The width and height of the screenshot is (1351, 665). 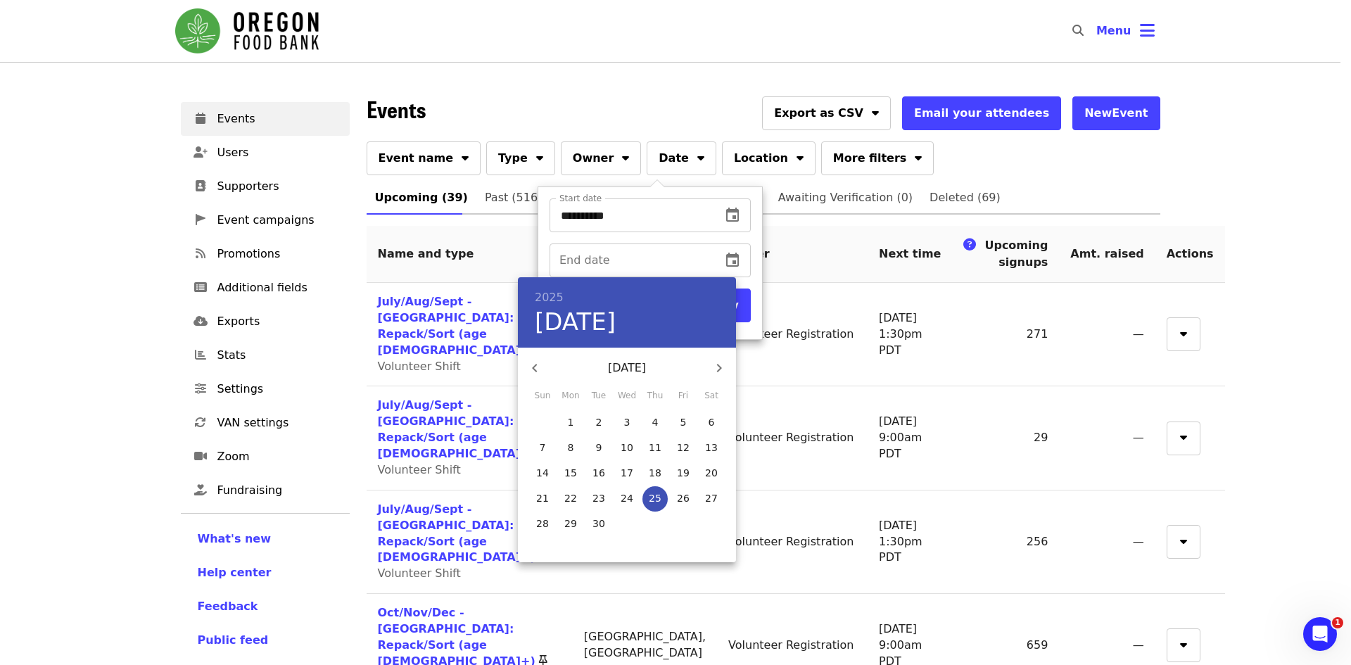 What do you see at coordinates (627, 447) in the screenshot?
I see `p: 10` at bounding box center [627, 447].